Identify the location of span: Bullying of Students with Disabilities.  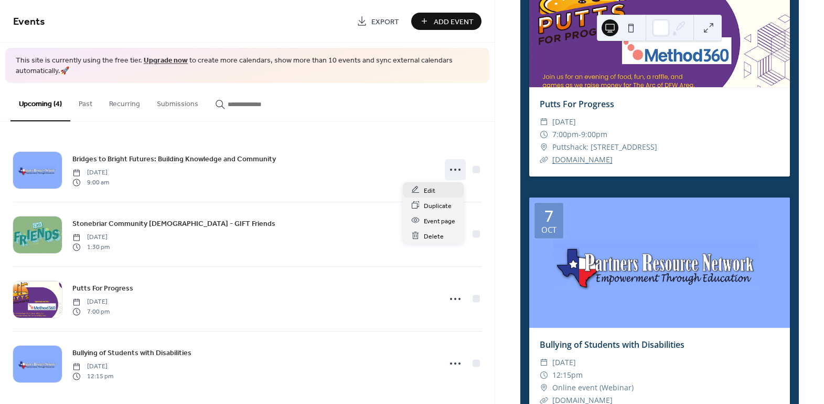
(132, 353).